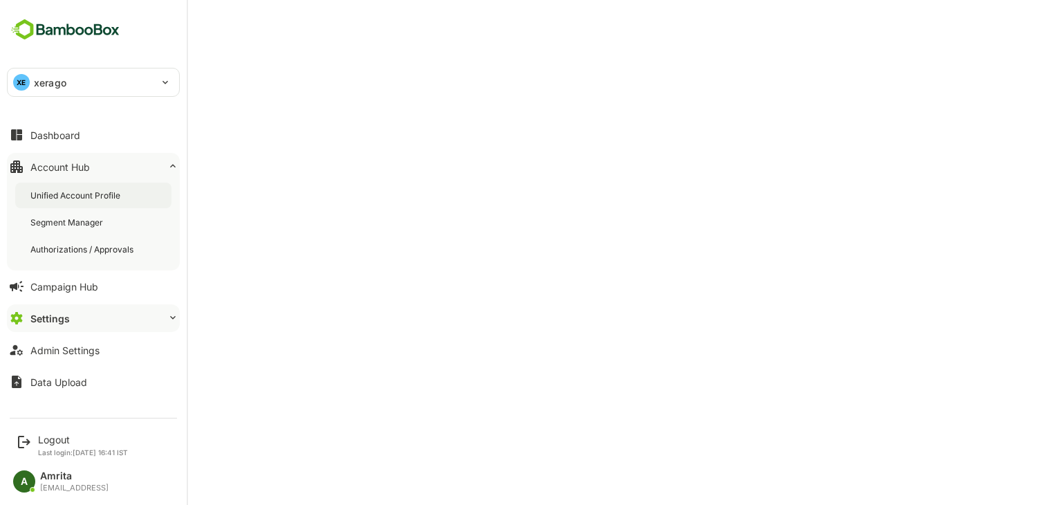  What do you see at coordinates (74, 476) in the screenshot?
I see `div: Amrita` at bounding box center [74, 476].